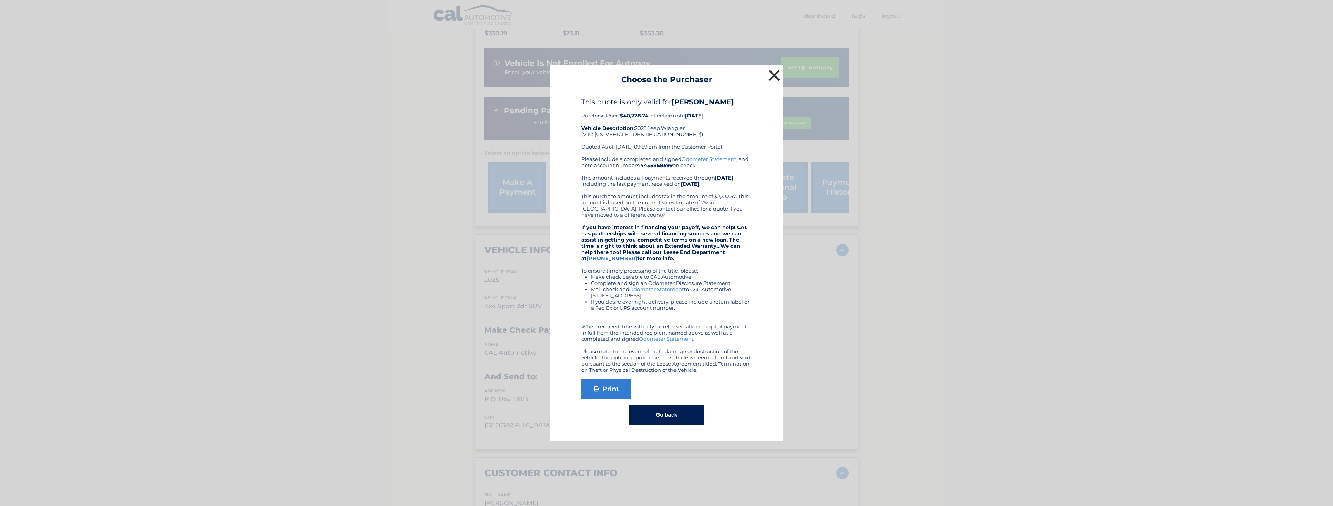  What do you see at coordinates (666, 415) in the screenshot?
I see `button: Go back` at bounding box center [666, 415].